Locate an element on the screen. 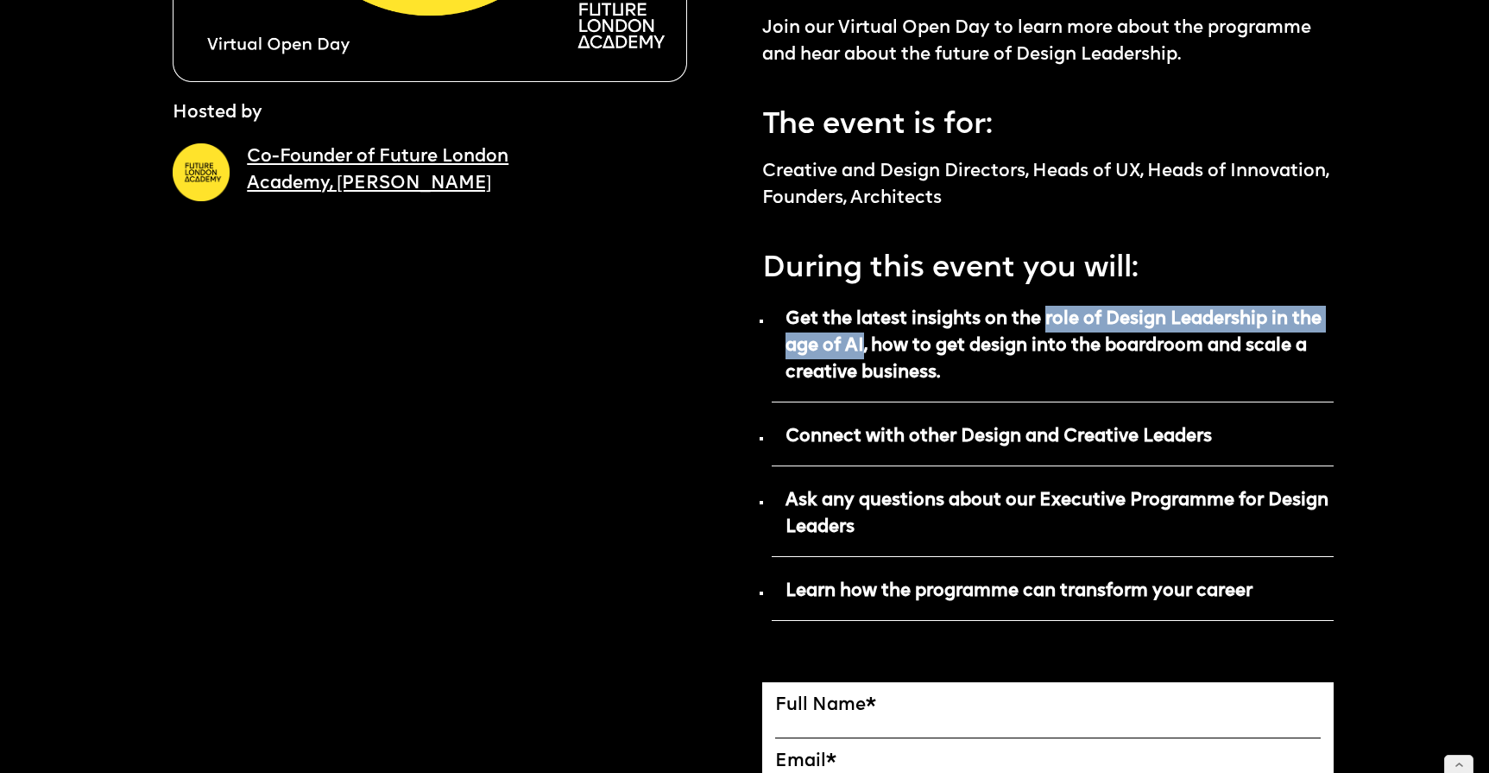 Image resolution: width=1489 pixels, height=773 pixels. label: Email is located at coordinates (1048, 761).